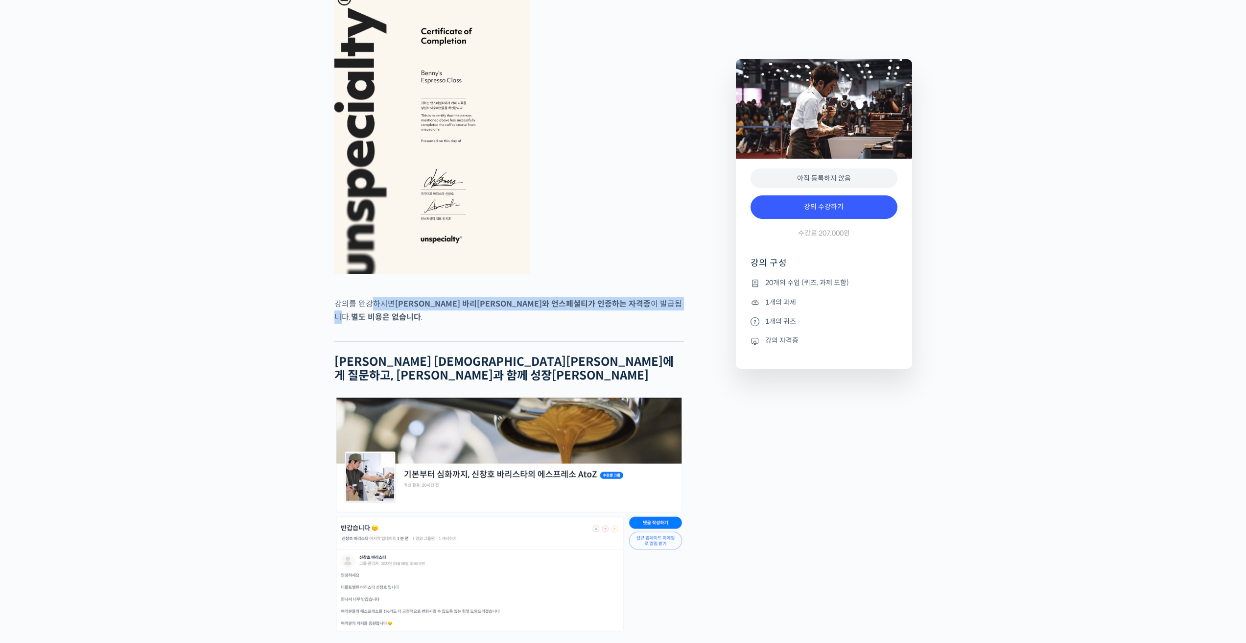  Describe the element at coordinates (34, 323) in the screenshot. I see `a: 홈` at that location.